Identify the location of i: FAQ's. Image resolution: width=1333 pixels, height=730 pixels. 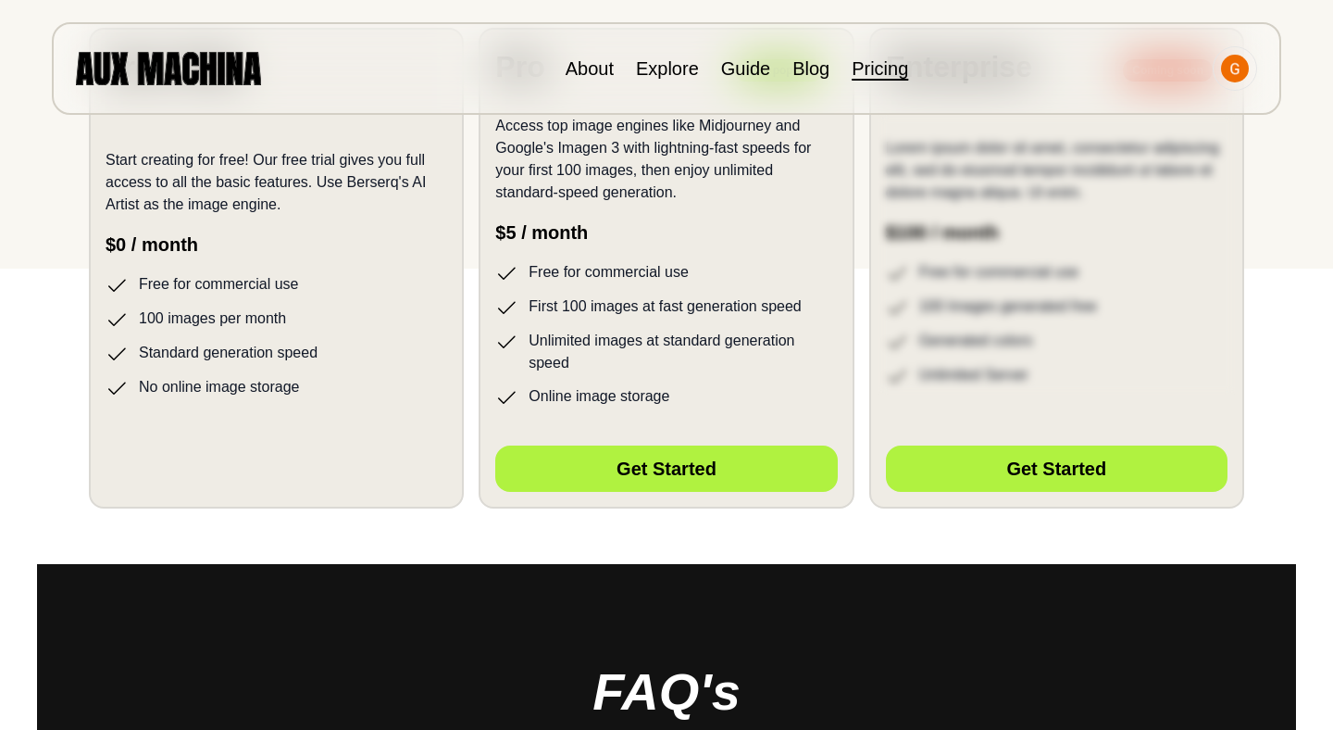
(667, 691).